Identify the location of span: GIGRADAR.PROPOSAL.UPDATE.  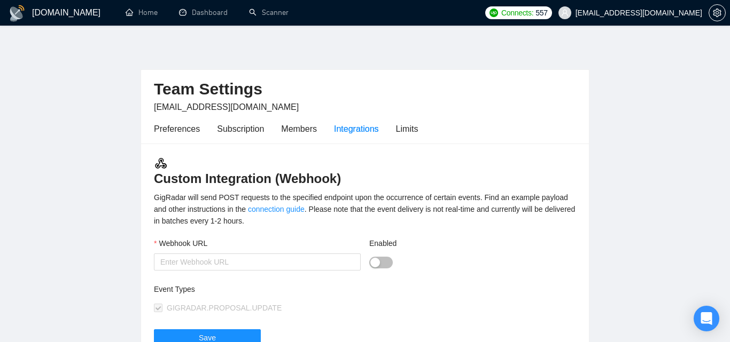
(224, 308).